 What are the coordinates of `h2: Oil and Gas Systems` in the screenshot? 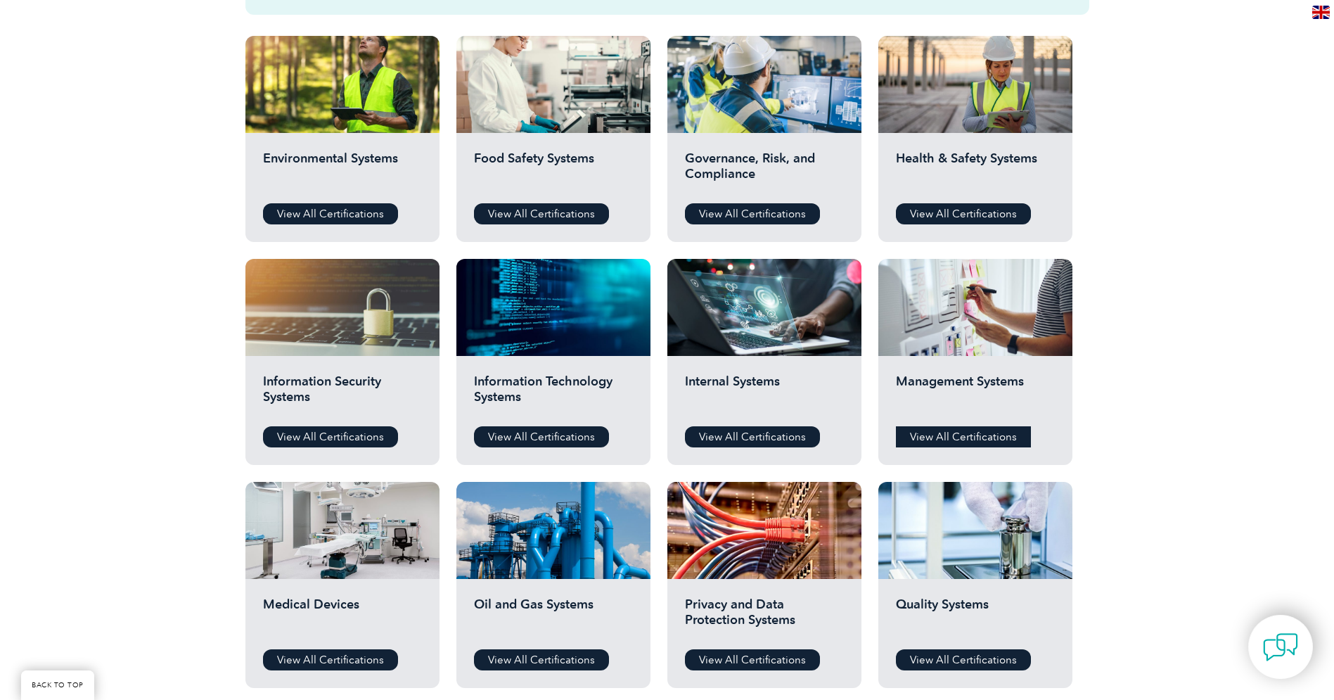 It's located at (553, 617).